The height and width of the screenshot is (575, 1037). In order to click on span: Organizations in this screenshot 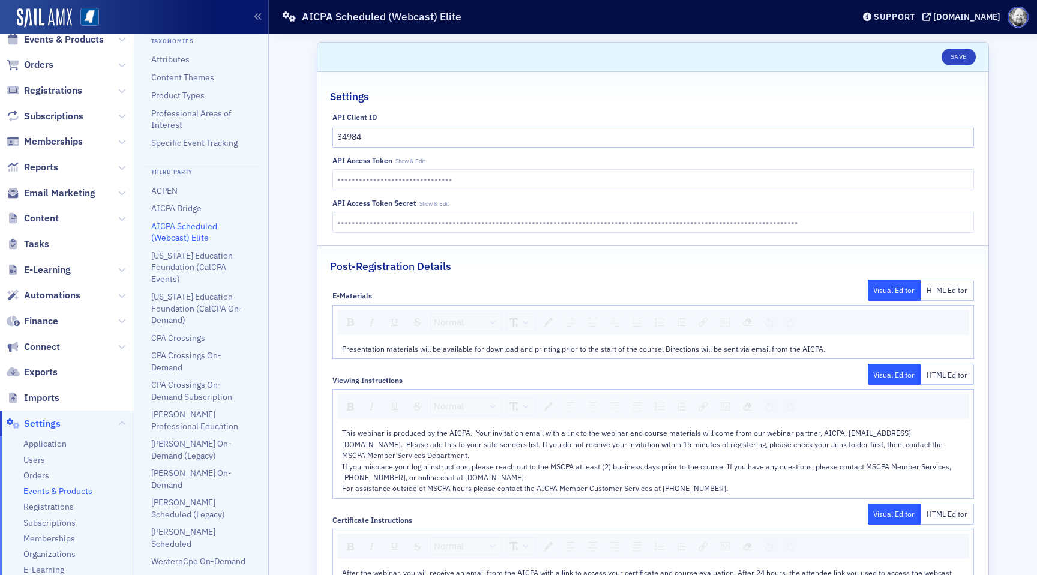, I will do `click(49, 554)`.